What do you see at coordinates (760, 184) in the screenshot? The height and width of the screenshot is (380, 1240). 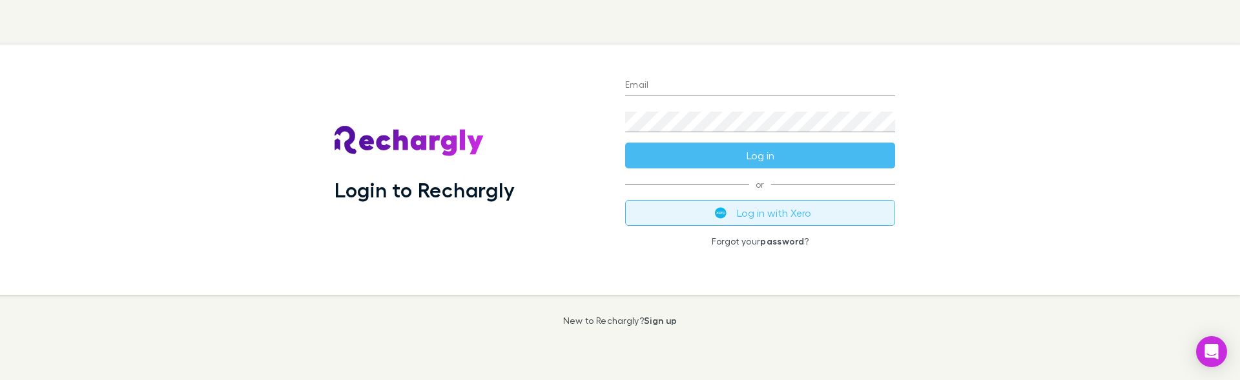 I see `span: or` at bounding box center [760, 184].